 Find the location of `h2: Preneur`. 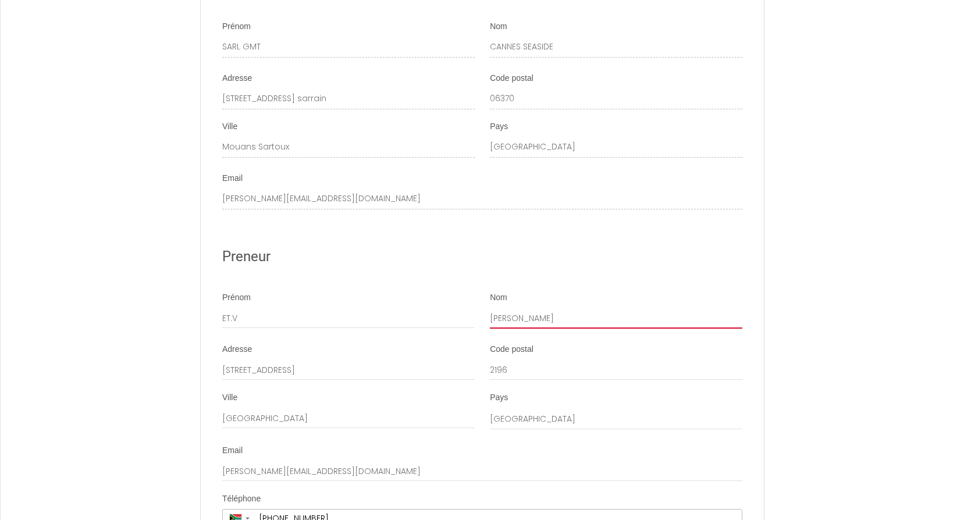

h2: Preneur is located at coordinates (482, 256).